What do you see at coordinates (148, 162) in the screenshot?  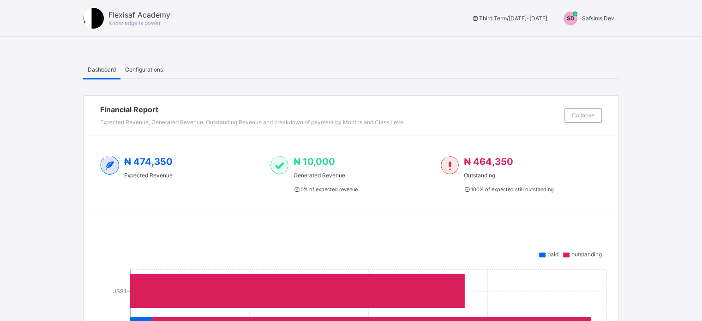 I see `span: ₦ 474,350` at bounding box center [148, 162].